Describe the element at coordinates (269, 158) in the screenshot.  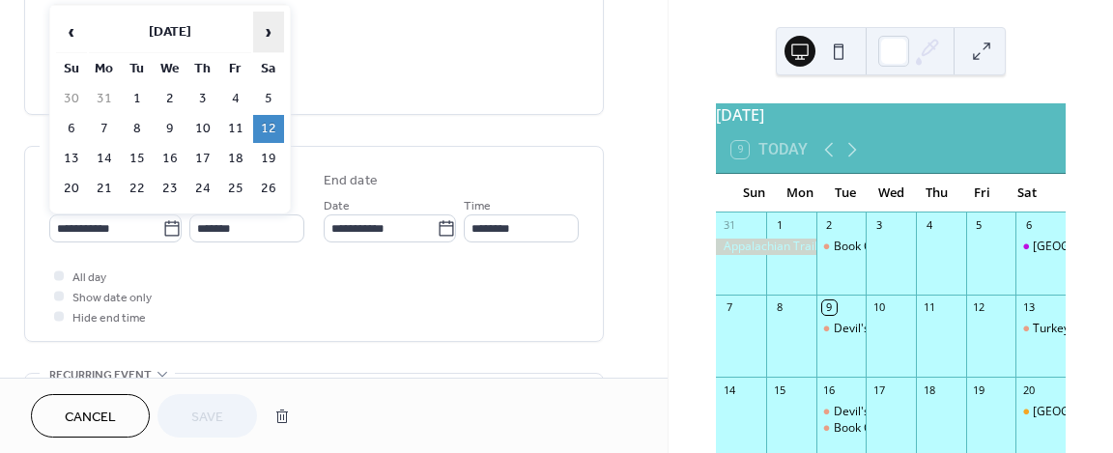
I see `td: 19` at that location.